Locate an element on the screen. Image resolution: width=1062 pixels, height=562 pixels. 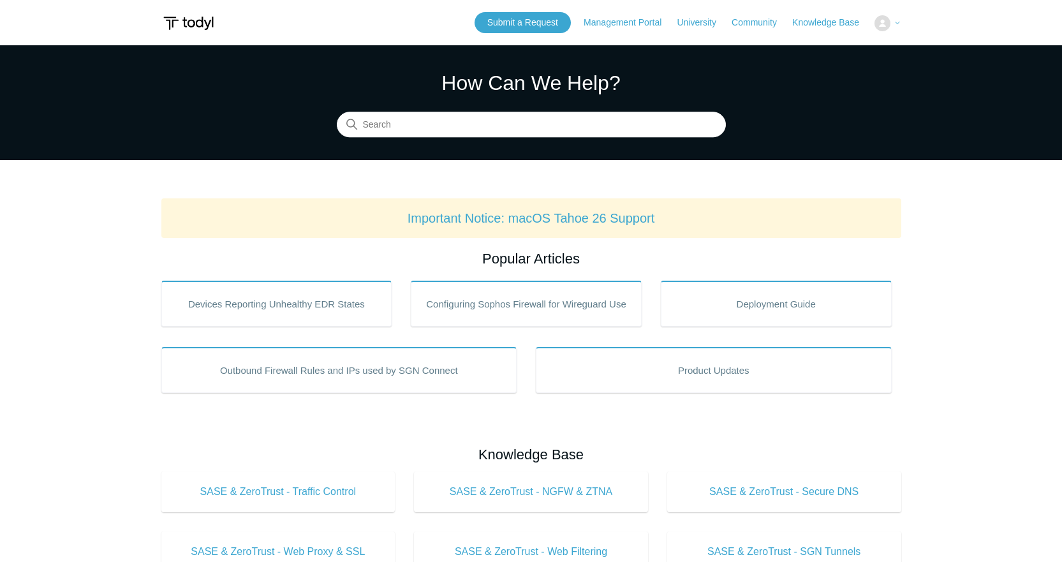
img: Todyl Support Center Help Center home page is located at coordinates (188, 23).